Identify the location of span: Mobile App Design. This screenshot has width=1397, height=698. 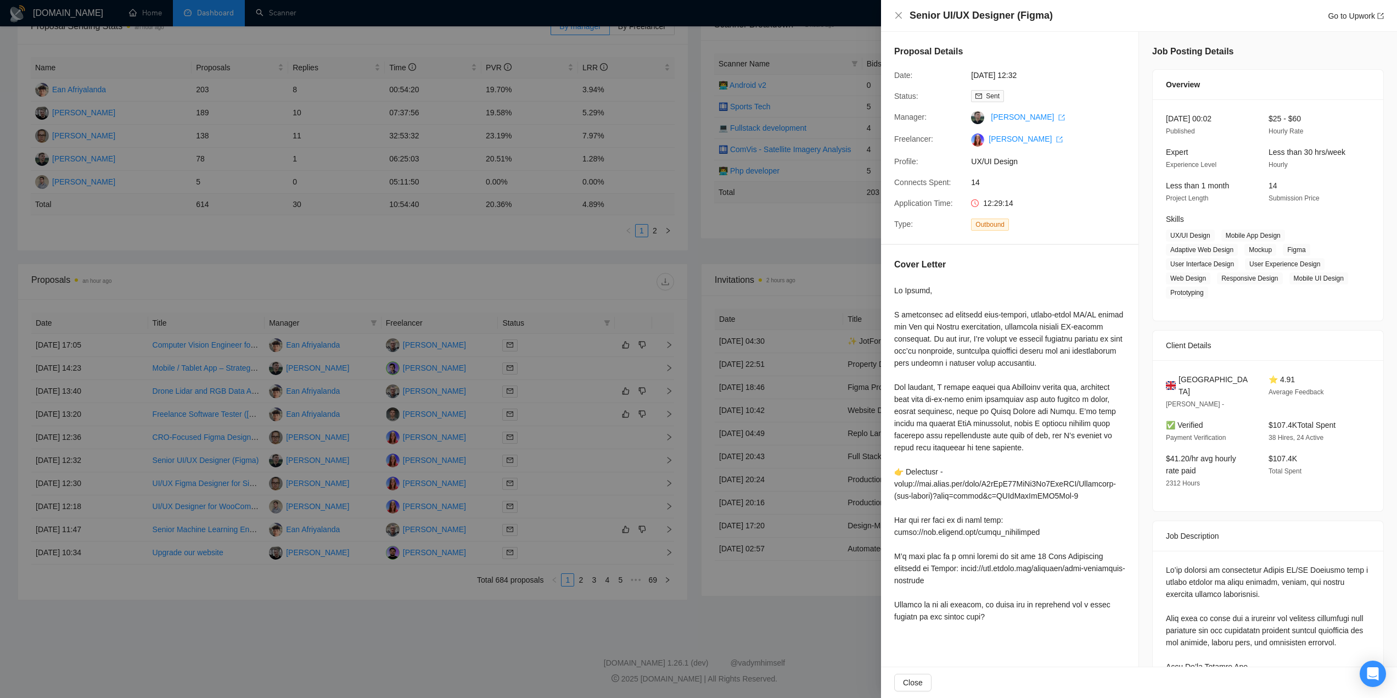
(1253, 236).